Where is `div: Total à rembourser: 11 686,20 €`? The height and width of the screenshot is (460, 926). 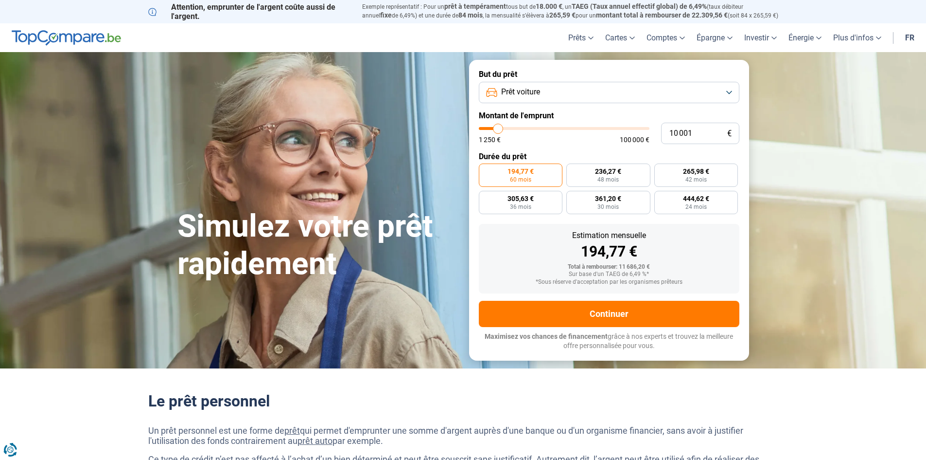
div: Total à rembourser: 11 686,20 € is located at coordinates (609, 267).